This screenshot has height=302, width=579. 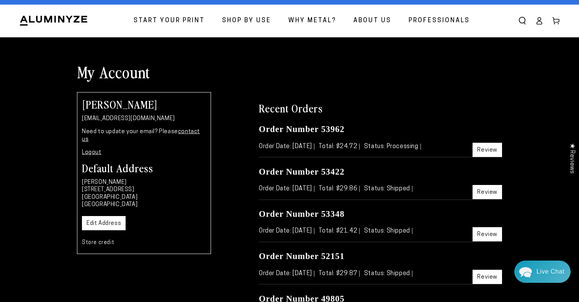 I want to click on a: Logout, so click(x=92, y=152).